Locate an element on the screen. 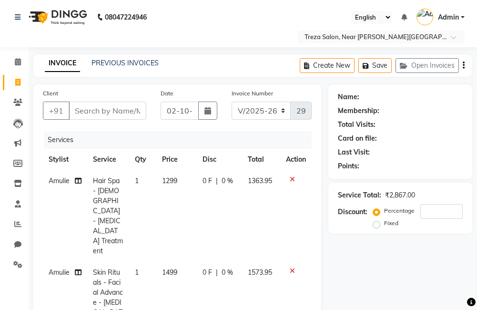  b: 08047224946 is located at coordinates (126, 17).